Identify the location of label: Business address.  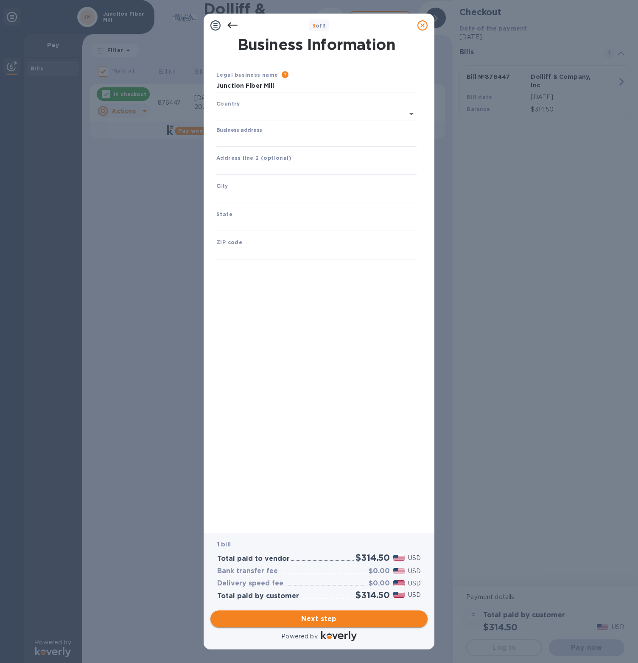
(239, 131).